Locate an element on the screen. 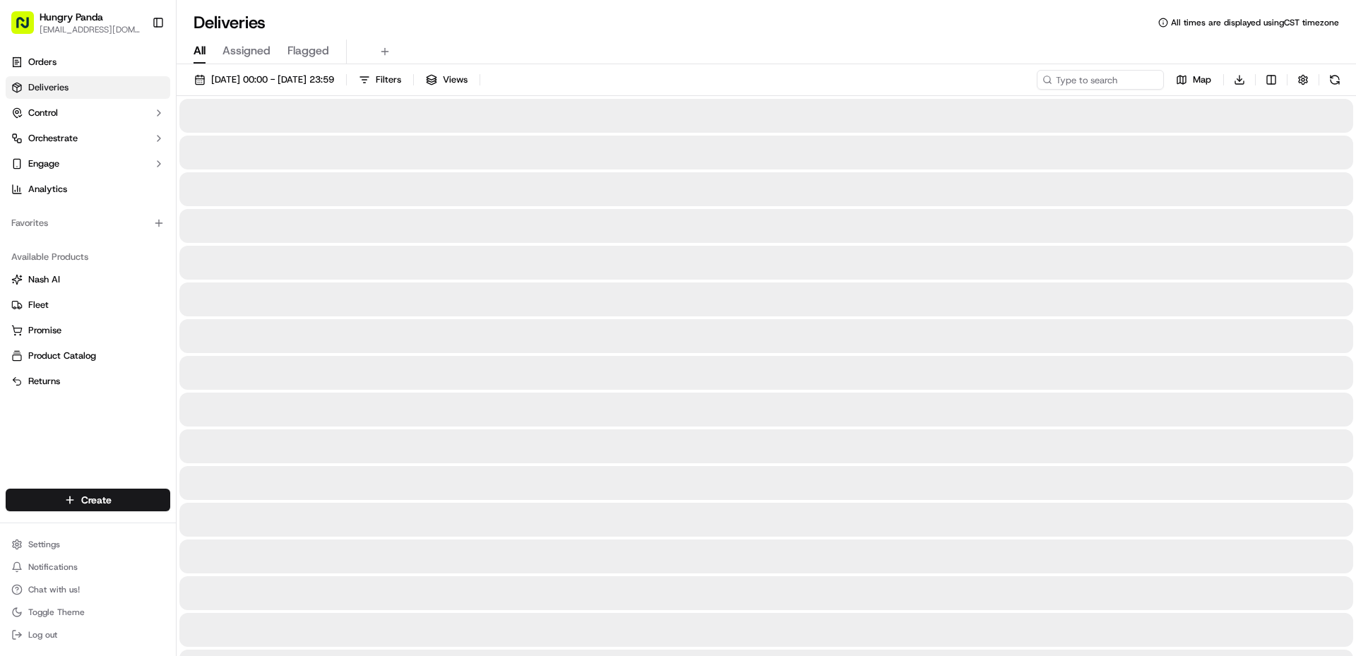 The width and height of the screenshot is (1356, 656). button: Toggle Theme is located at coordinates (88, 612).